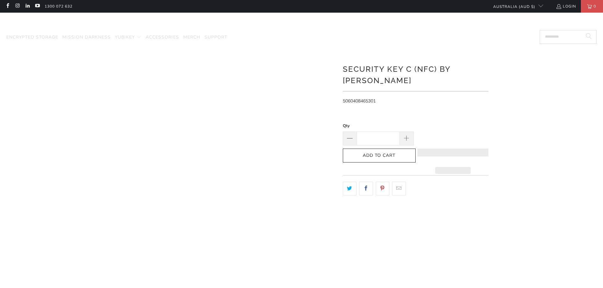 This screenshot has height=288, width=603. I want to click on a: 1300 072 632, so click(59, 6).